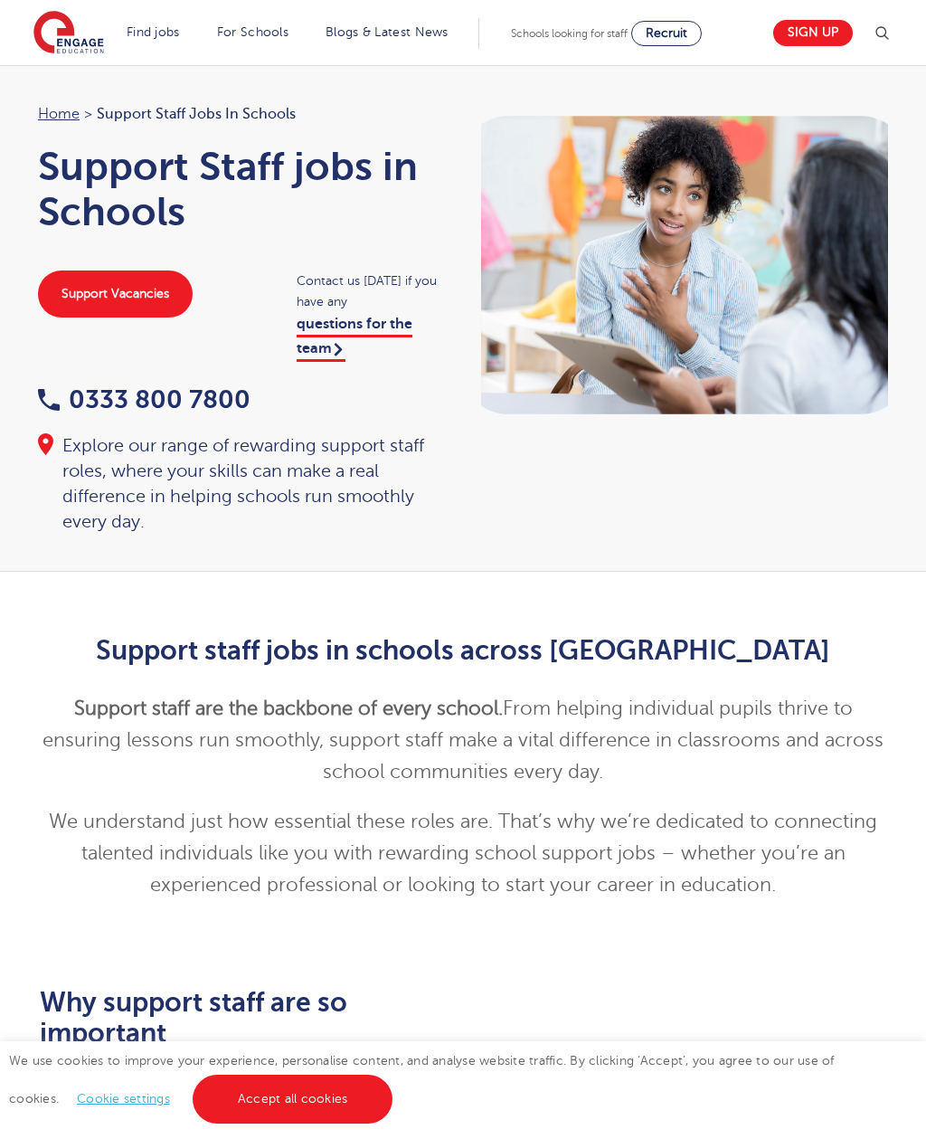  What do you see at coordinates (123, 1098) in the screenshot?
I see `a: Cookie settings` at bounding box center [123, 1098].